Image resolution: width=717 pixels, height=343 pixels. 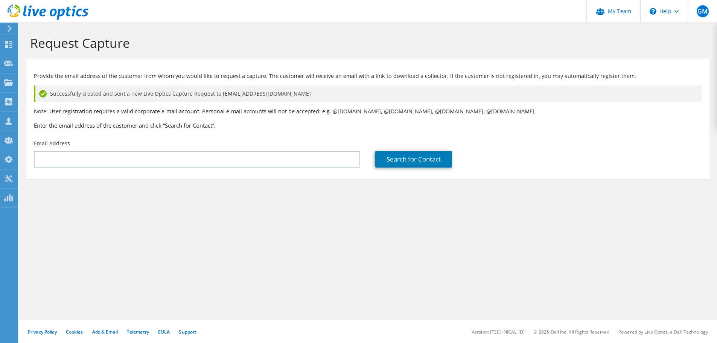 I want to click on li: Powered by Live Optics, a Dell Technology, so click(x=663, y=331).